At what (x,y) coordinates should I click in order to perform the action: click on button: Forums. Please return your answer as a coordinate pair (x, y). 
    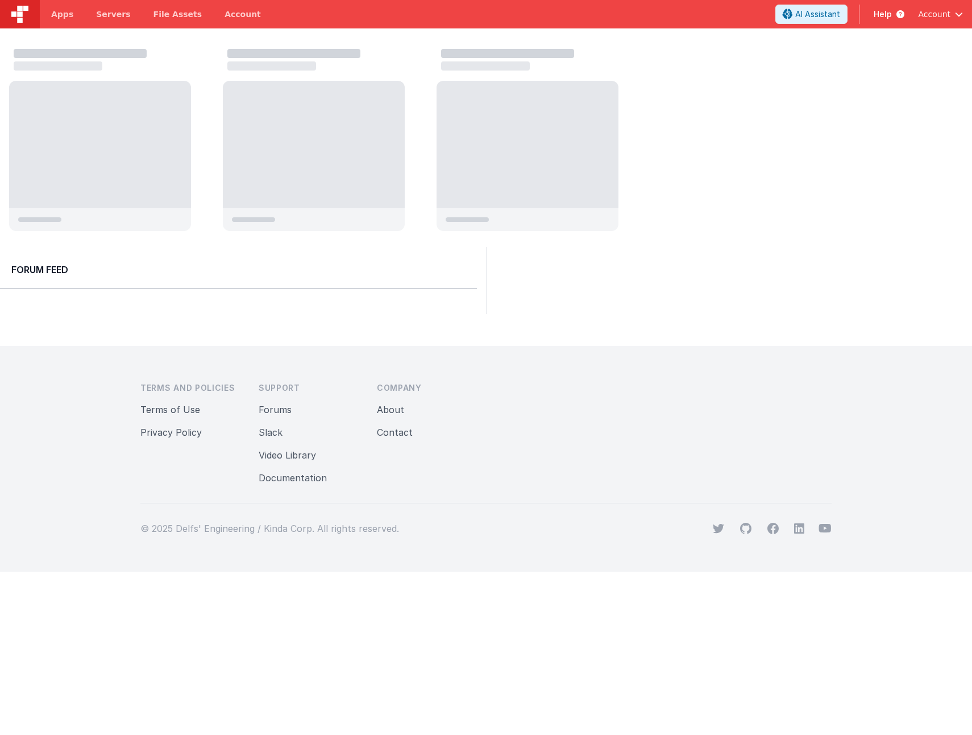
    Looking at the image, I should click on (275, 409).